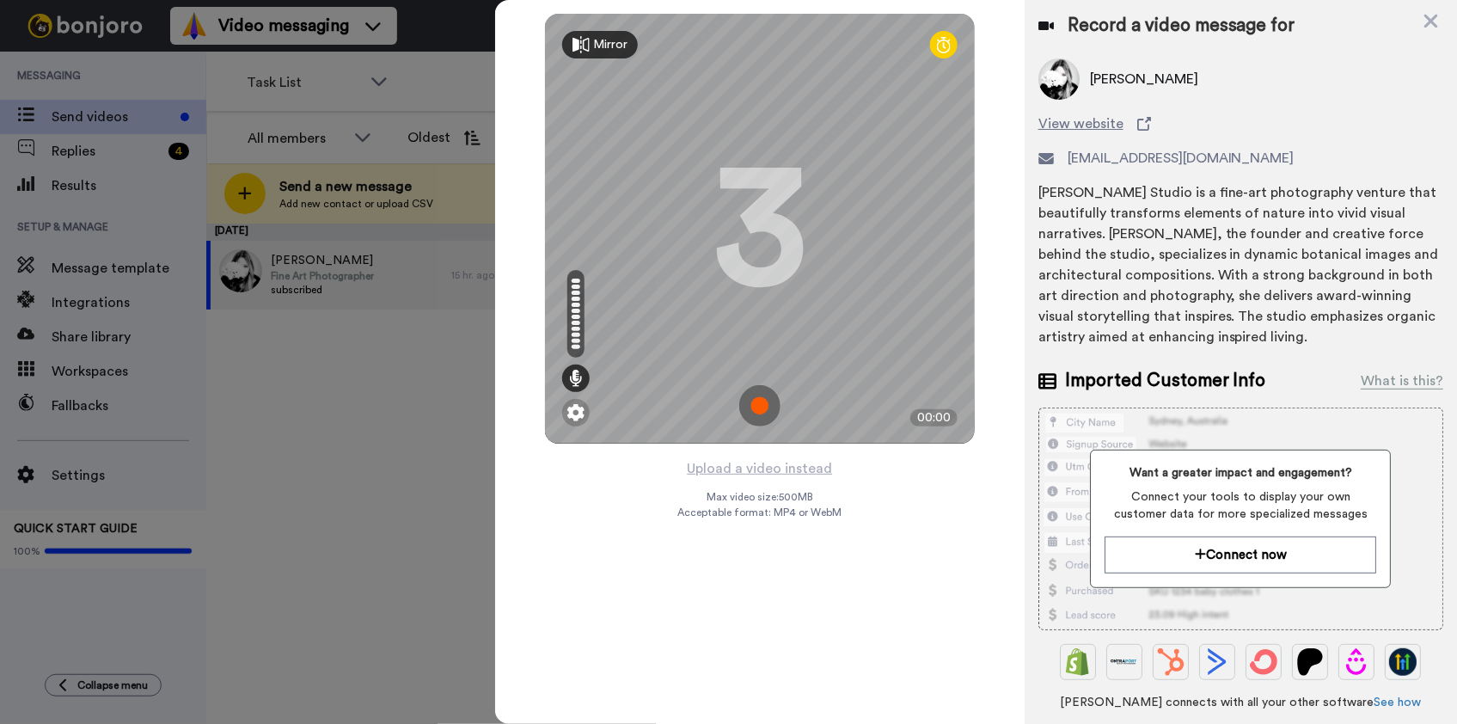  I want to click on img: ConvertKit, so click(1264, 662).